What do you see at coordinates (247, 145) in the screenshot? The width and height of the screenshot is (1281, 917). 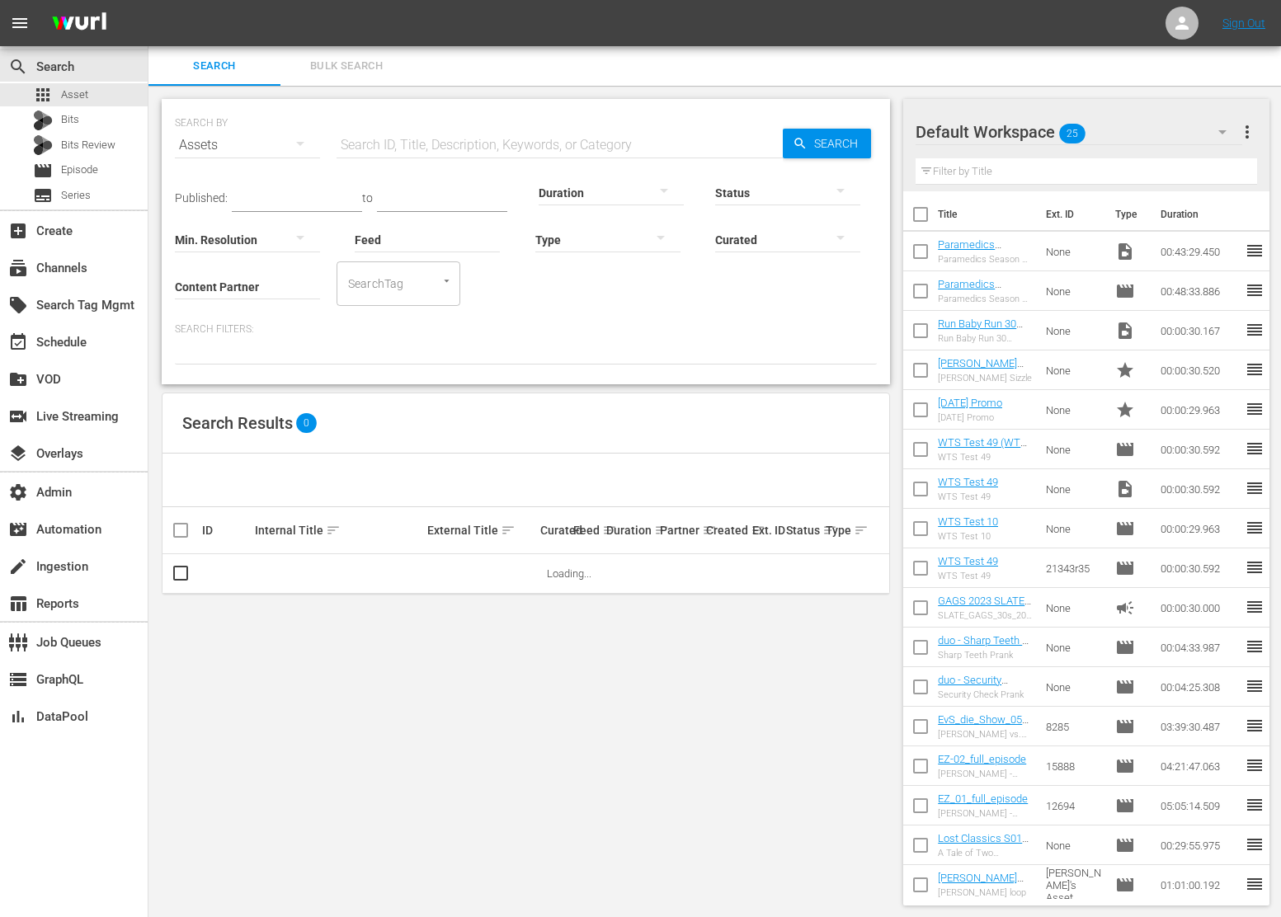 I see `div: Assets` at bounding box center [247, 145].